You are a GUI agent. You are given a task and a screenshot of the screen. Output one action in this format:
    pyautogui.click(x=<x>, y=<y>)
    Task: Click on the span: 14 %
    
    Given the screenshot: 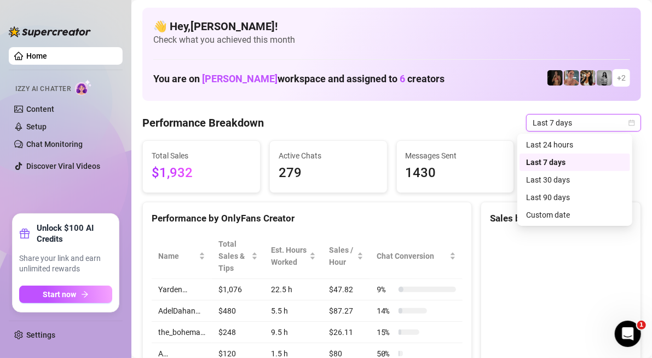 What is the action you would take?
    pyautogui.click(x=386, y=311)
    